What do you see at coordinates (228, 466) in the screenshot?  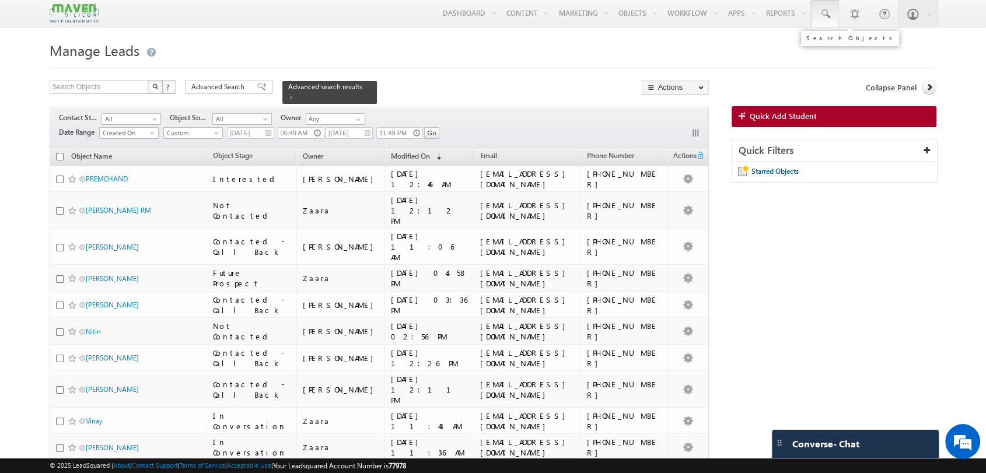 I see `span: © 2025 LeadSquared | | | | |` at bounding box center [228, 466].